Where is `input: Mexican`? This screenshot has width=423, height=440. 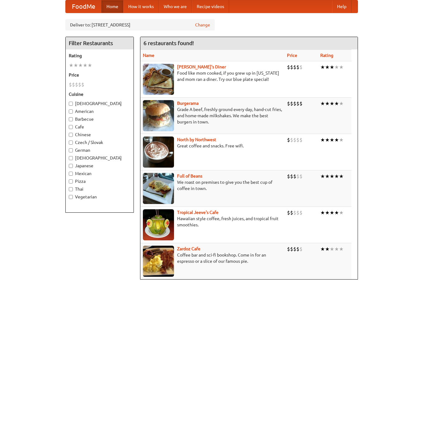 input: Mexican is located at coordinates (71, 174).